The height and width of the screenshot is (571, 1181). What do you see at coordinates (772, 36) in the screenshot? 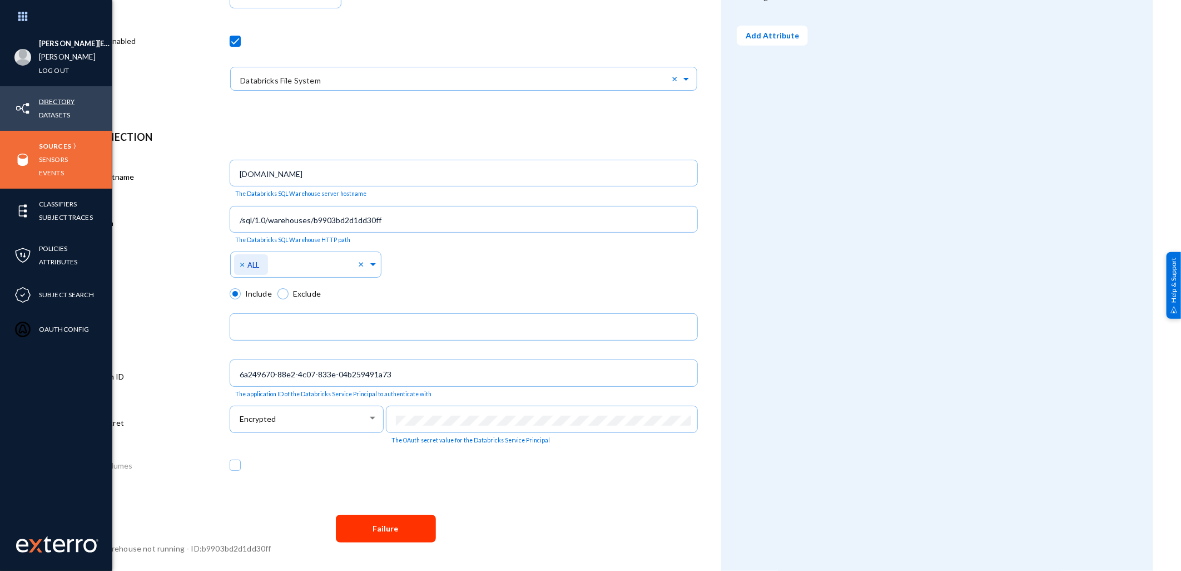
I see `button: Add Attribute` at bounding box center [772, 36].